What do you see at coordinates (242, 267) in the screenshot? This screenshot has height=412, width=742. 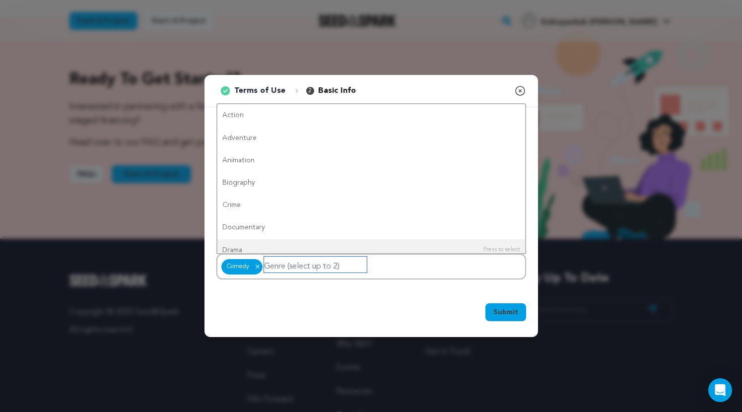 I see `div: Comedy` at bounding box center [242, 267].